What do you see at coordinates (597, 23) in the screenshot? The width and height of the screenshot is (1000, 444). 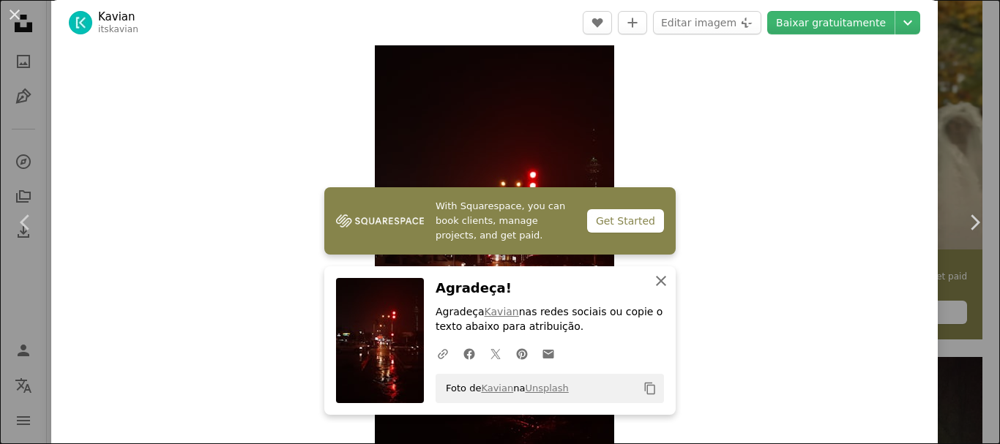 I see `button: Curtir` at bounding box center [597, 23].